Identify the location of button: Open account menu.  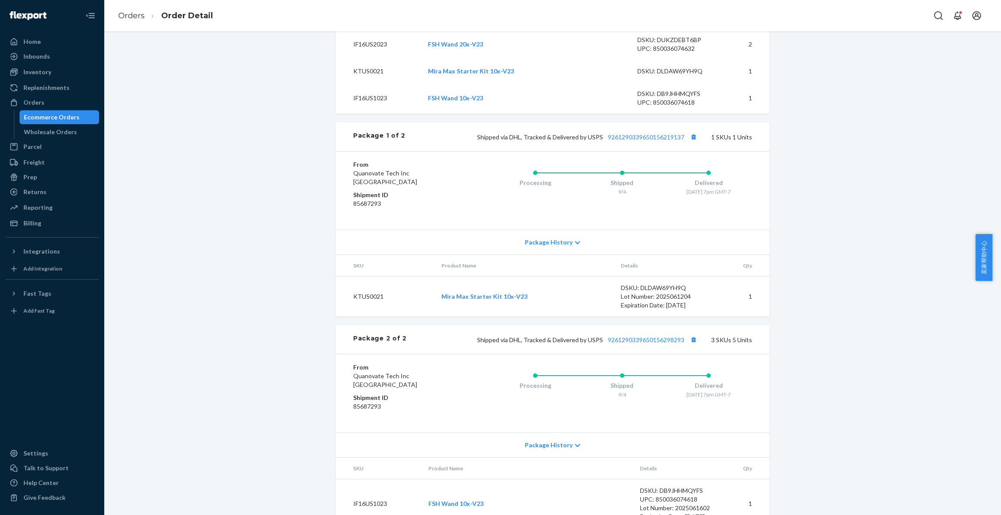
(977, 16).